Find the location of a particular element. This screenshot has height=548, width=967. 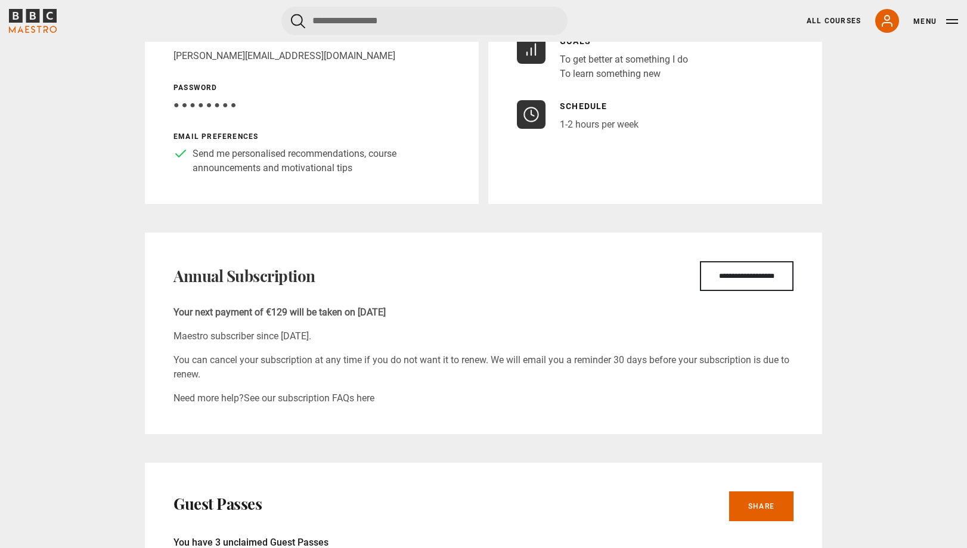

a: See our subscription FAQs here is located at coordinates (309, 398).